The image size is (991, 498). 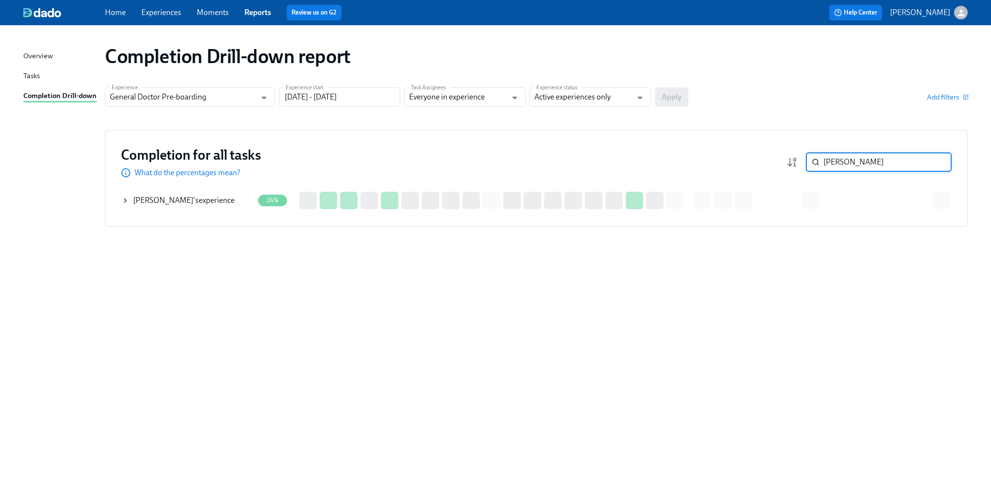 I want to click on button: Add filters, so click(x=947, y=97).